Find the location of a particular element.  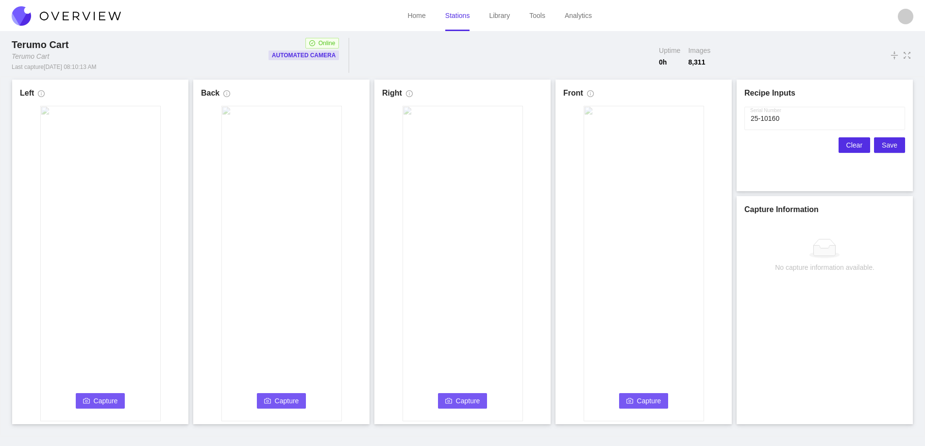

span: check-circle is located at coordinates (312, 43).